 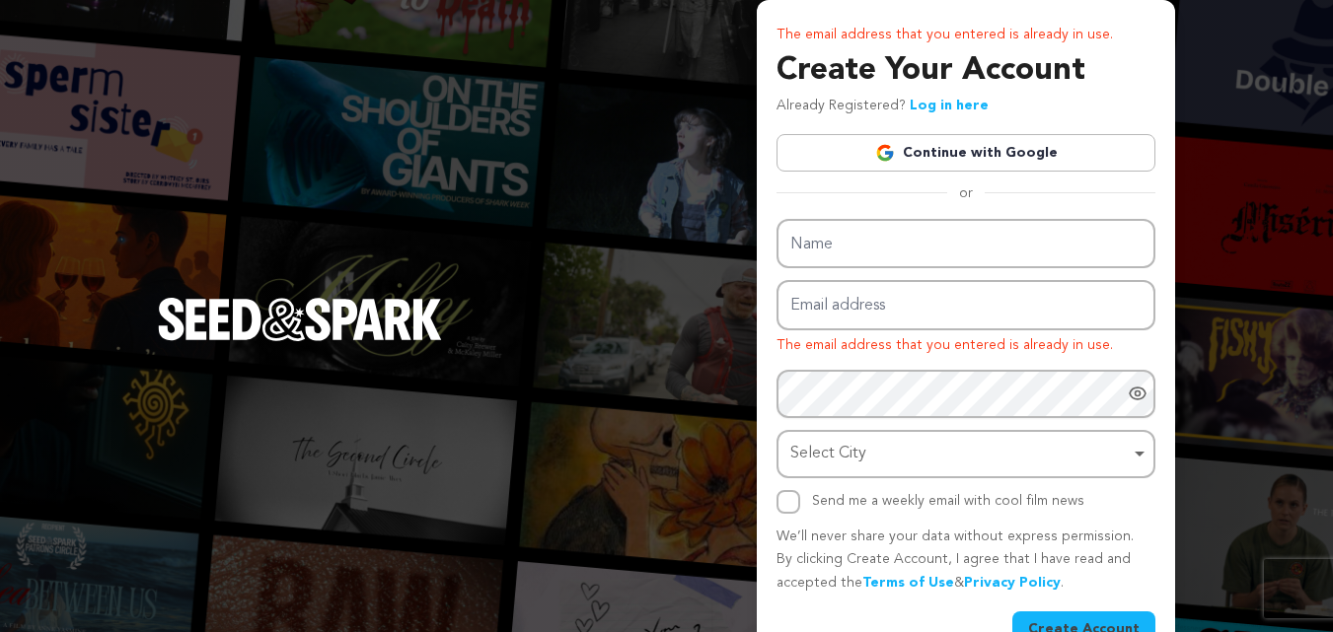 What do you see at coordinates (960, 454) in the screenshot?
I see `div: Select City` at bounding box center [960, 454].